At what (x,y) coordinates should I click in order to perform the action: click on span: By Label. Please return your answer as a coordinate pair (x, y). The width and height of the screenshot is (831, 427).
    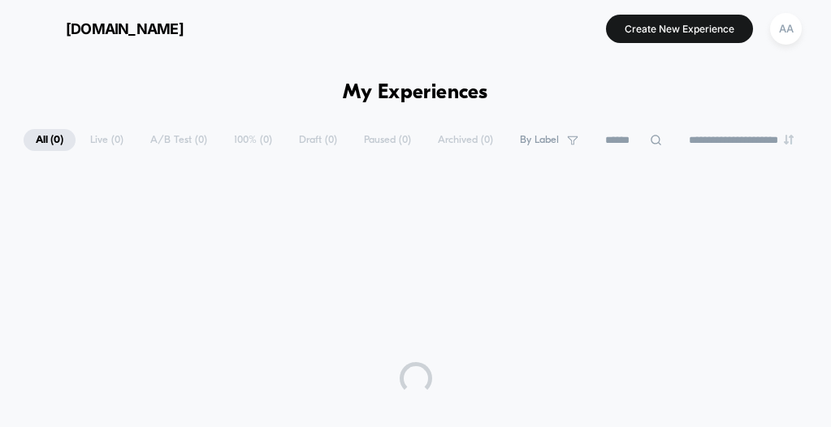
    Looking at the image, I should click on (539, 140).